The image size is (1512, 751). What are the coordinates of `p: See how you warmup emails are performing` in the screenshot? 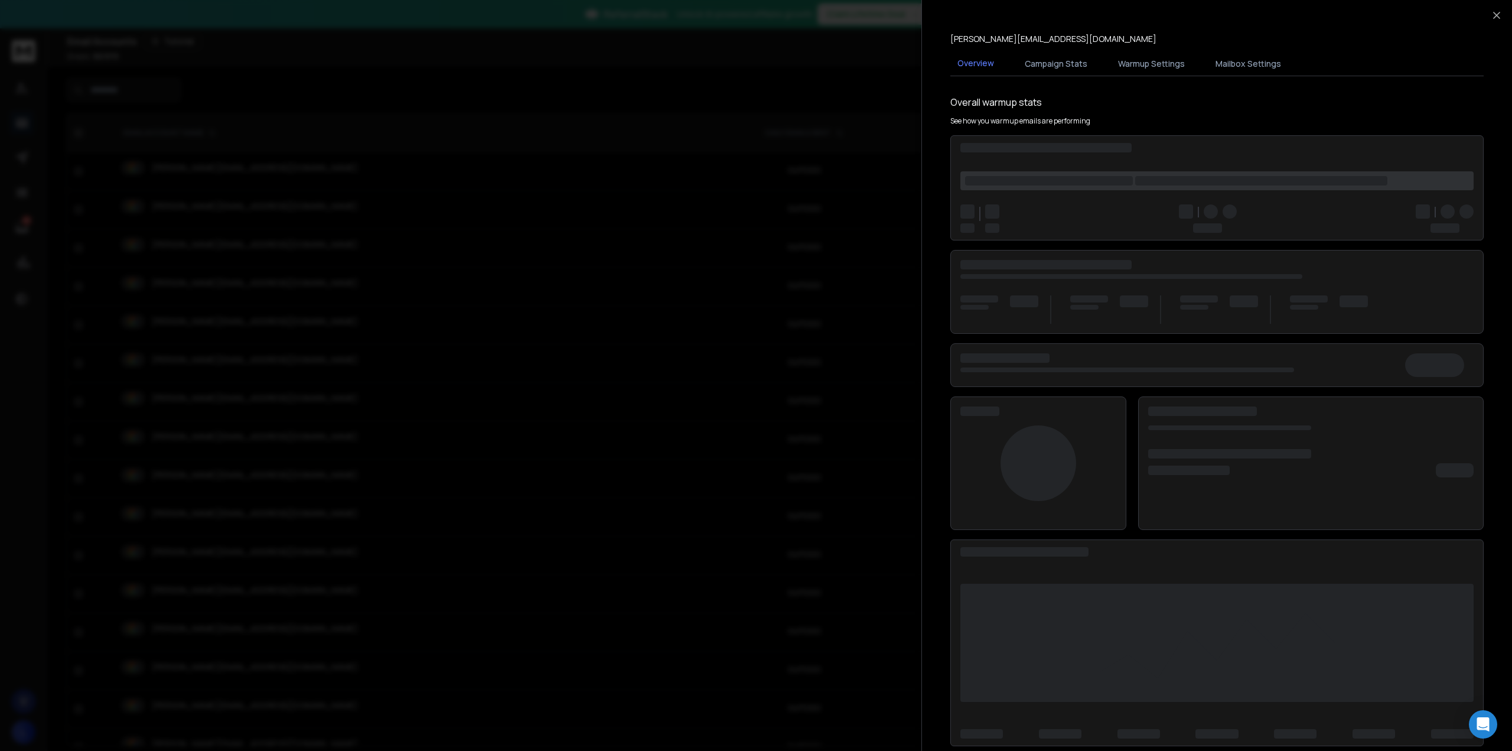 It's located at (1020, 121).